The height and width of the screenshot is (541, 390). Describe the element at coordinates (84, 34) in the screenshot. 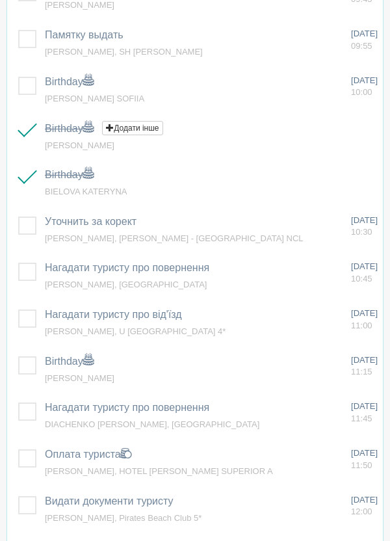

I see `span: Памятку выдать` at that location.